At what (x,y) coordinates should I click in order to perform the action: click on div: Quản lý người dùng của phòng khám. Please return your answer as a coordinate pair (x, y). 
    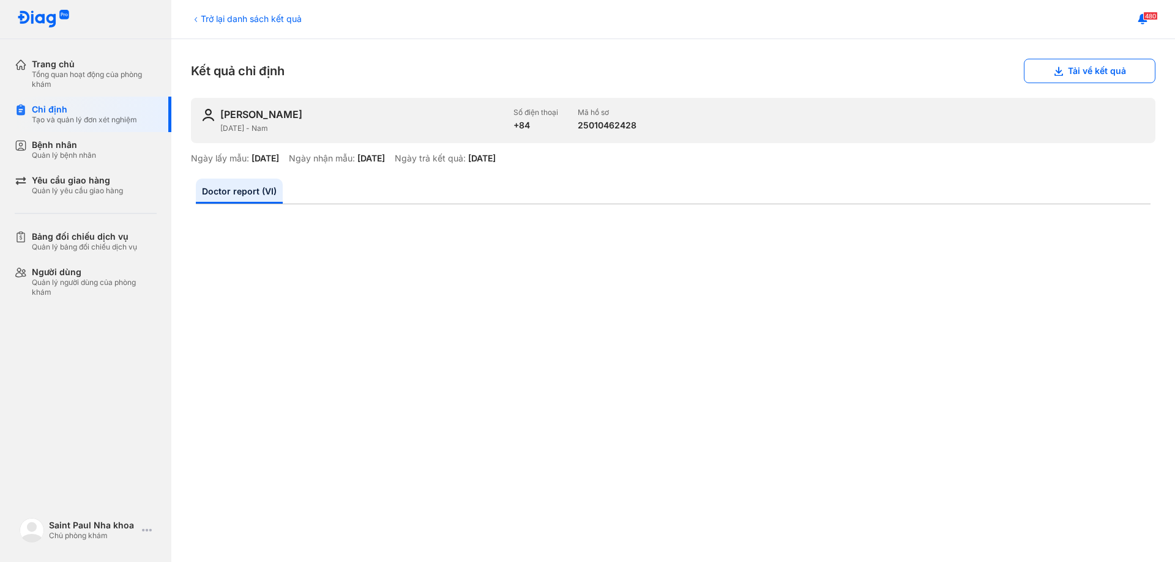
    Looking at the image, I should click on (94, 288).